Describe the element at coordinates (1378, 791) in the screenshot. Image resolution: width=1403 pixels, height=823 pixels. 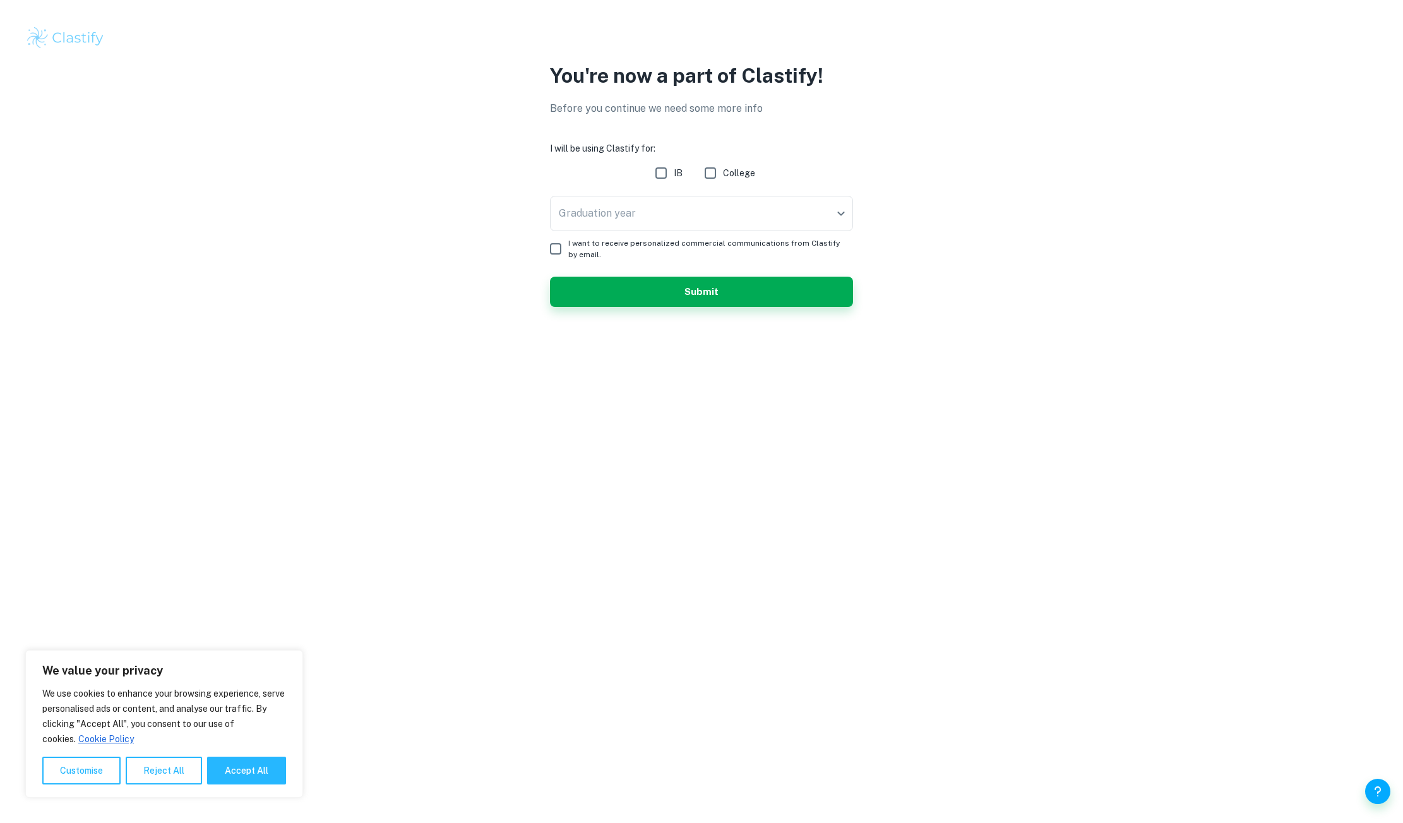
I see `button: Help and Feedback` at that location.